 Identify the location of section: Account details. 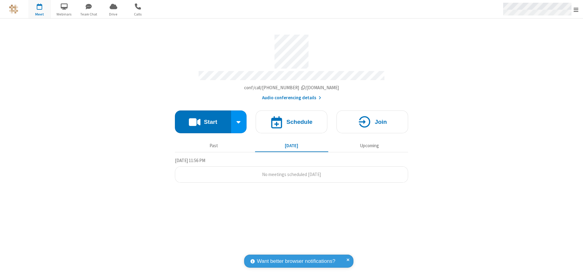
(292, 66).